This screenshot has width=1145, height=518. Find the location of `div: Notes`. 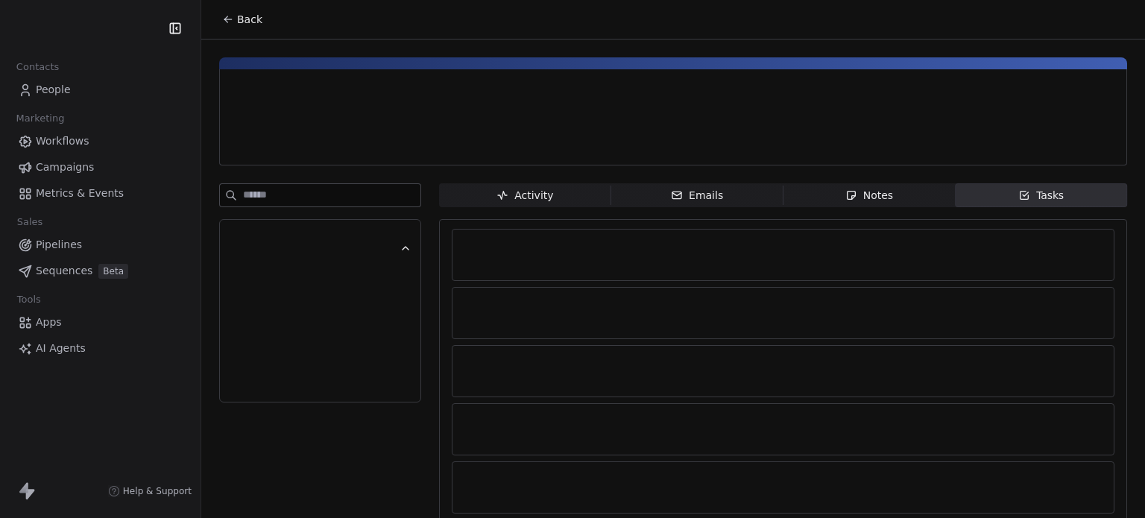

div: Notes is located at coordinates (869, 195).